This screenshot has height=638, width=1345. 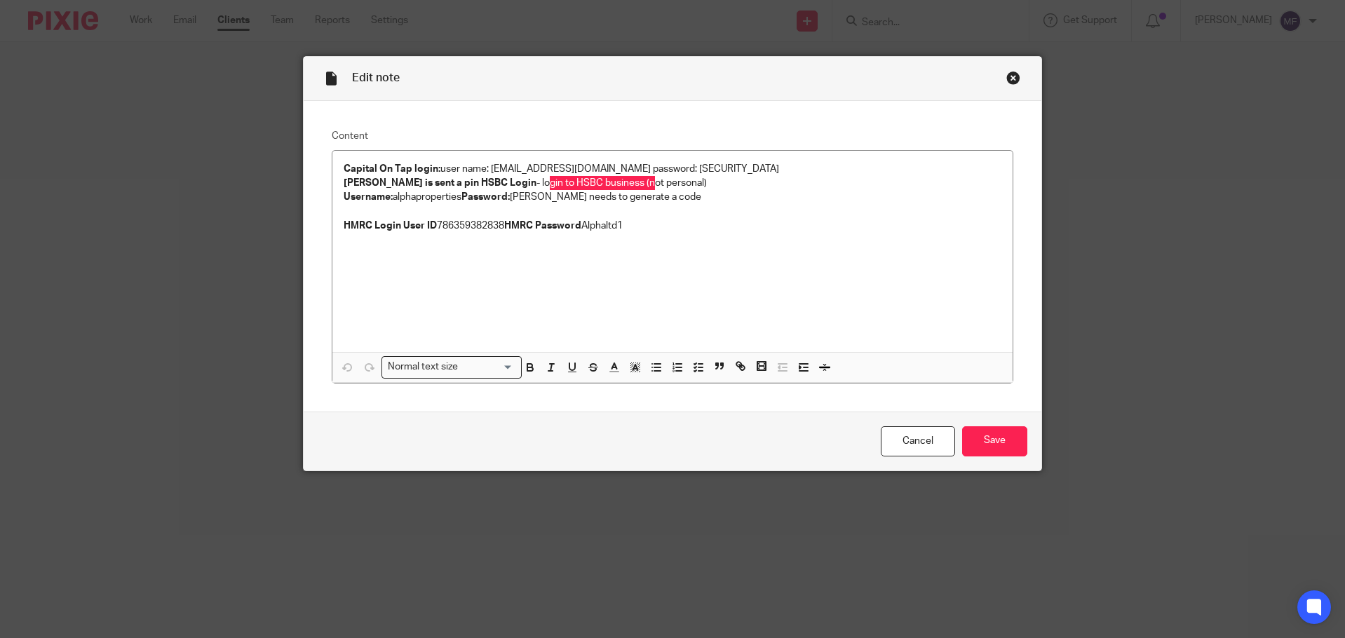 I want to click on div: Search for option, so click(x=451, y=367).